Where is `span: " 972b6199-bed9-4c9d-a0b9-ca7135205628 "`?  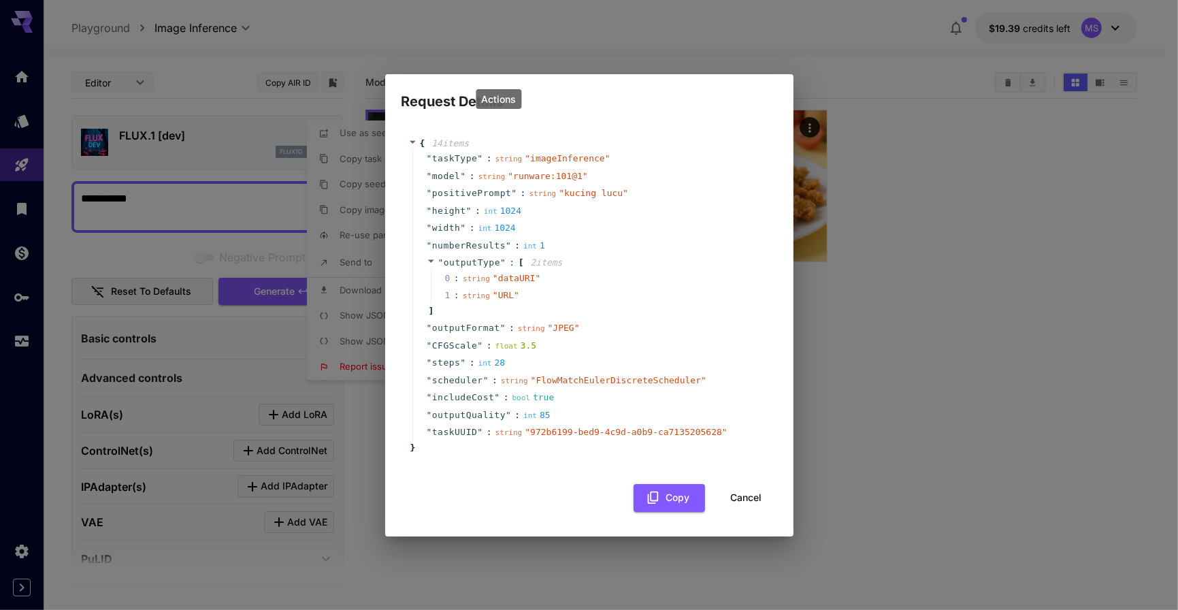 span: " 972b6199-bed9-4c9d-a0b9-ca7135205628 " is located at coordinates (625, 431).